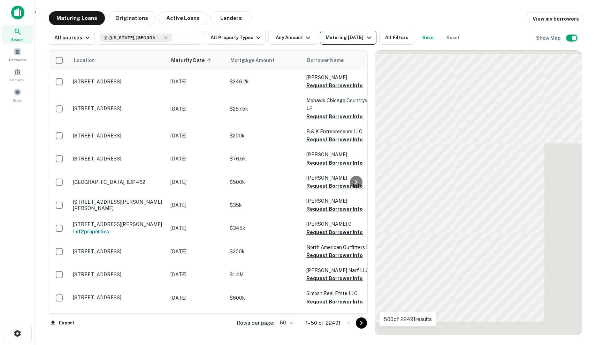 This screenshot has height=345, width=596. What do you see at coordinates (17, 80) in the screenshot?
I see `span: Contacts` at bounding box center [17, 80].